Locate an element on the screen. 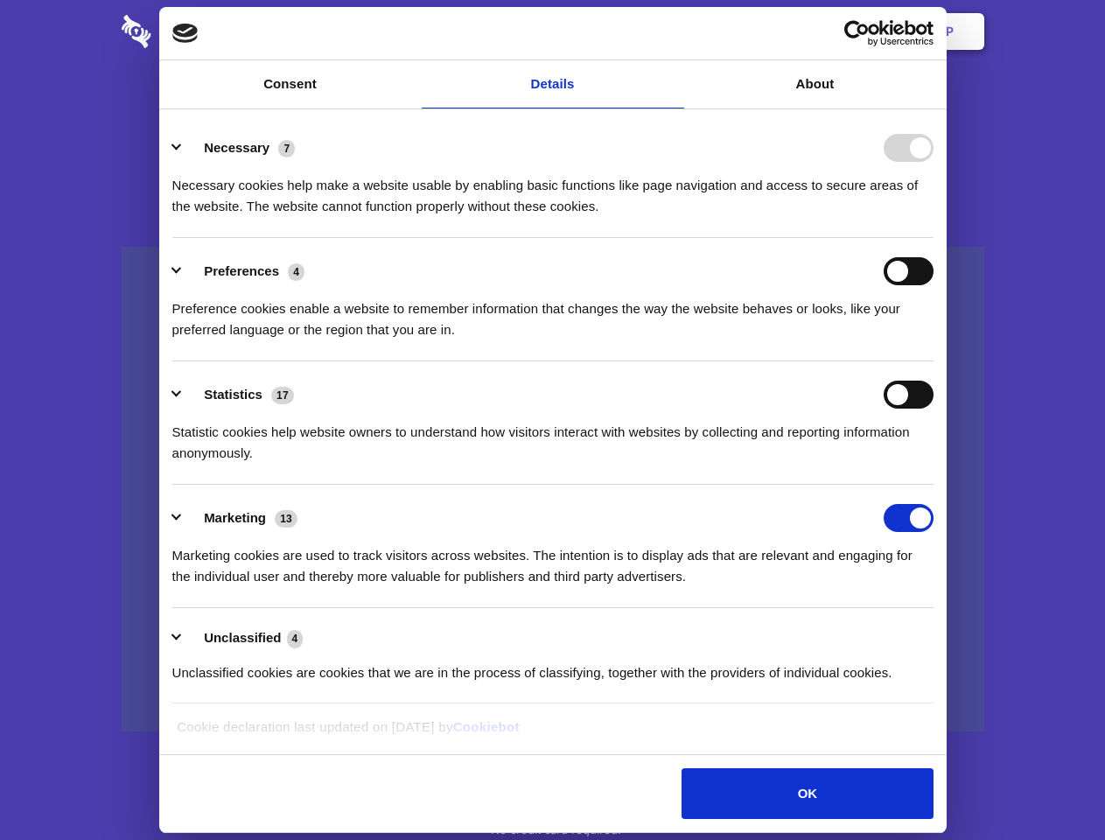  button: Unclassified (4) is located at coordinates (243, 638).